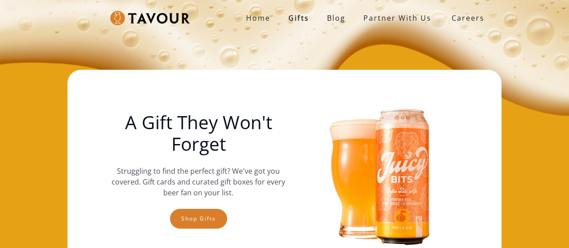  I want to click on a: Blog, so click(336, 18).